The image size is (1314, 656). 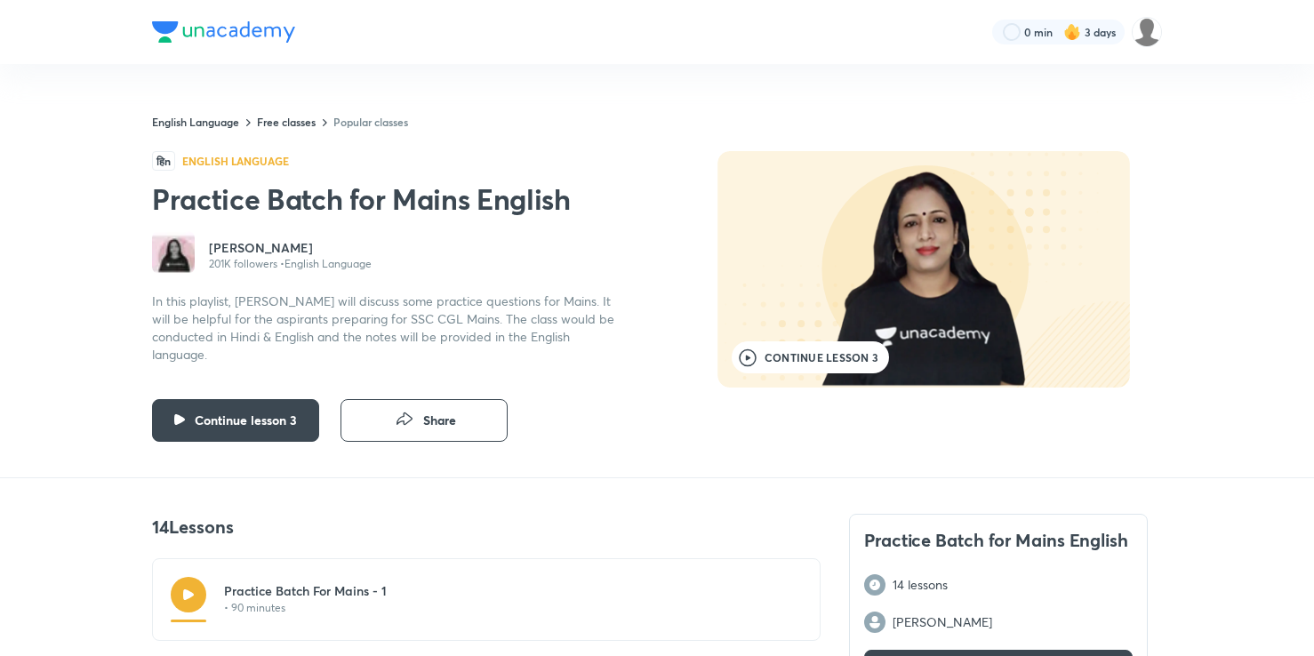 What do you see at coordinates (290, 264) in the screenshot?
I see `p: 201K followers • English Language` at bounding box center [290, 264].